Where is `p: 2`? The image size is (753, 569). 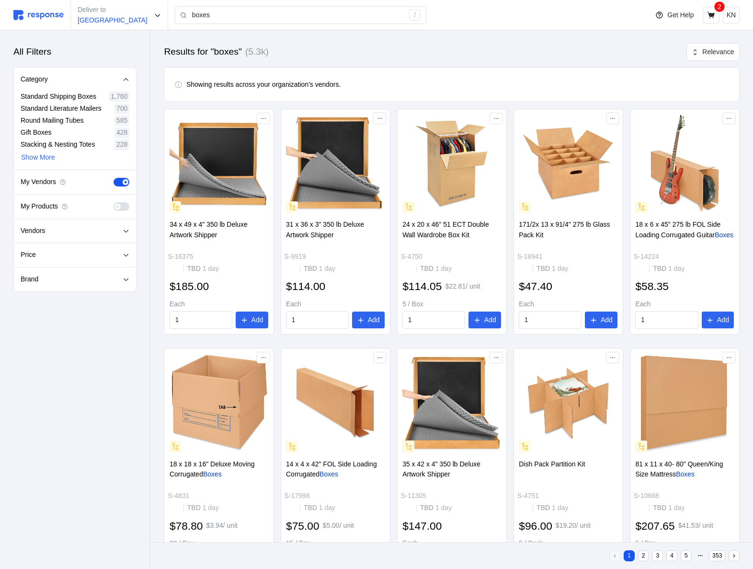
p: 2 is located at coordinates (719, 7).